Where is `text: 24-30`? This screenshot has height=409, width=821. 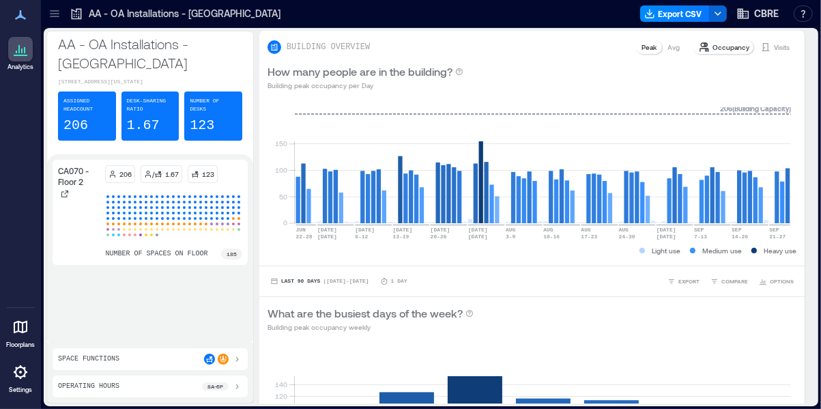 text: 24-30 is located at coordinates (627, 236).